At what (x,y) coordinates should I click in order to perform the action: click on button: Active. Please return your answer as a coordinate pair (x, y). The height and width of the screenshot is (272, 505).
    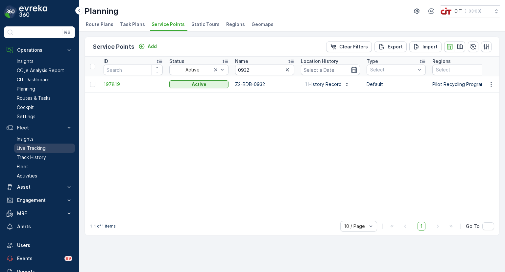
    Looking at the image, I should click on (199, 84).